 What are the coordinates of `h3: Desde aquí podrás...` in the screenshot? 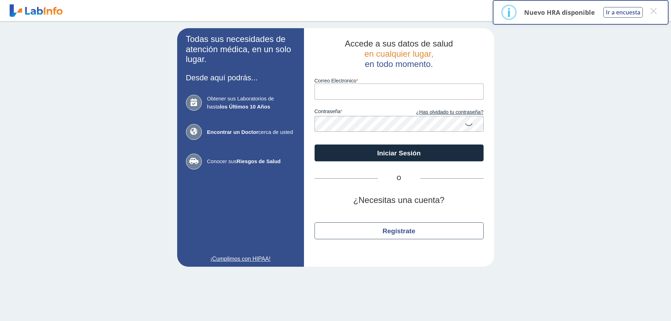 It's located at (240, 77).